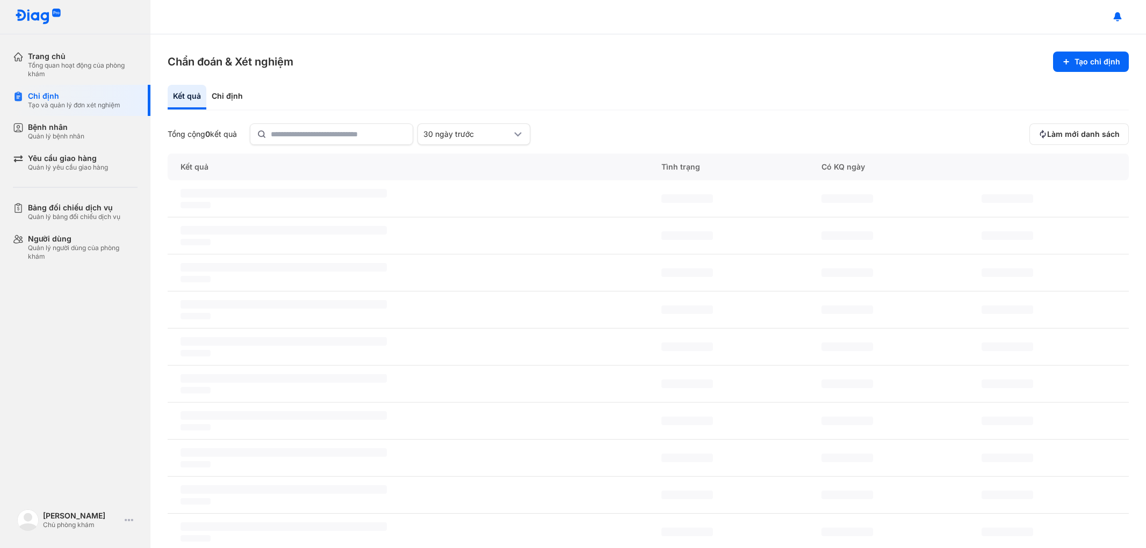 This screenshot has height=548, width=1146. What do you see at coordinates (83, 56) in the screenshot?
I see `div: Trang chủ` at bounding box center [83, 56].